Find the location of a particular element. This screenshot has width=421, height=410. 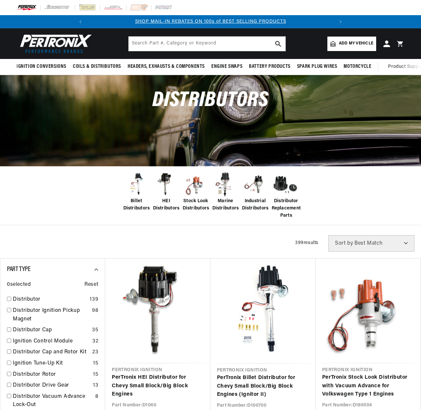

span: Industrial Distributors is located at coordinates (255, 205).